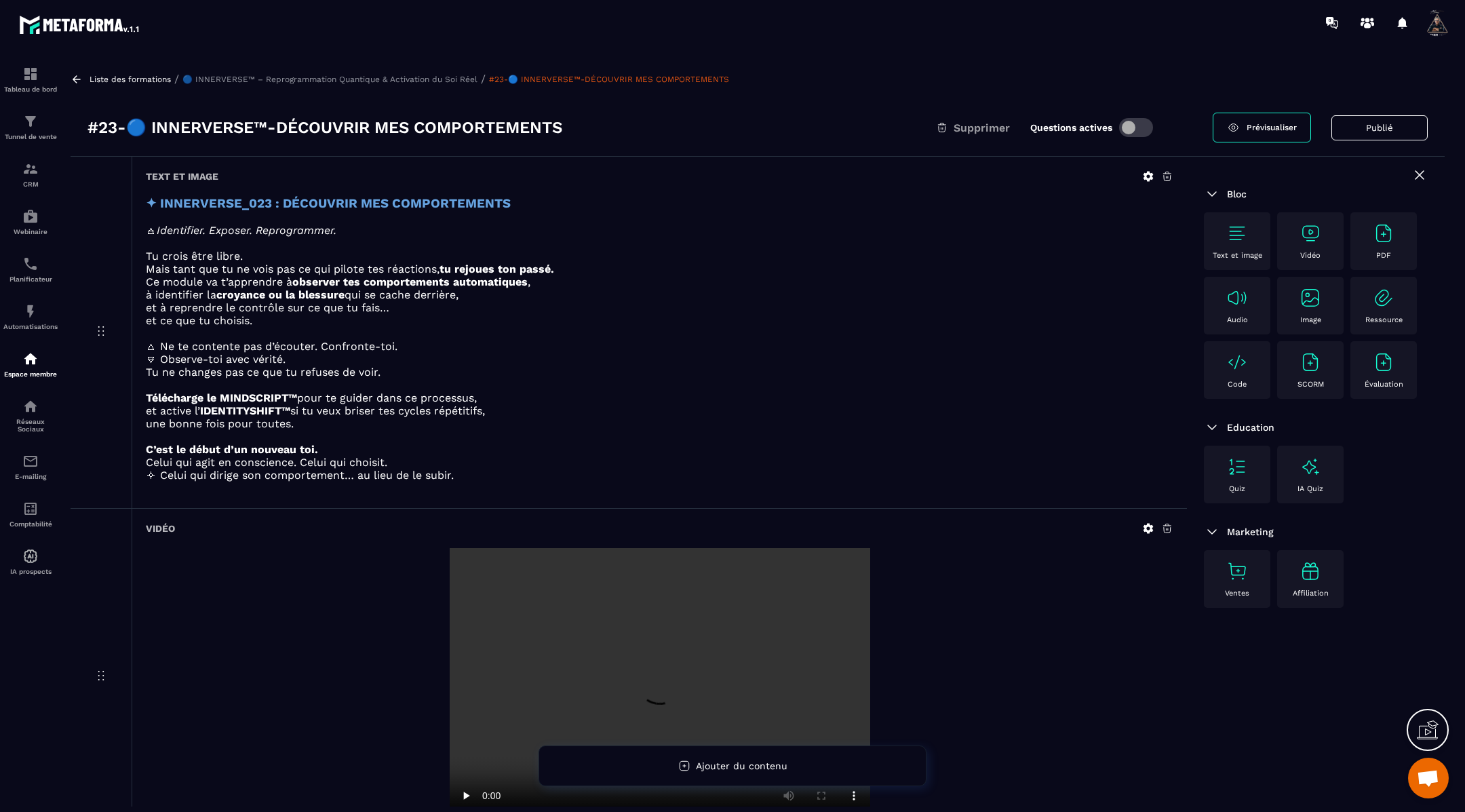 The width and height of the screenshot is (1465, 812). I want to click on p: 🜃 Observe-toi avec vérité., so click(660, 359).